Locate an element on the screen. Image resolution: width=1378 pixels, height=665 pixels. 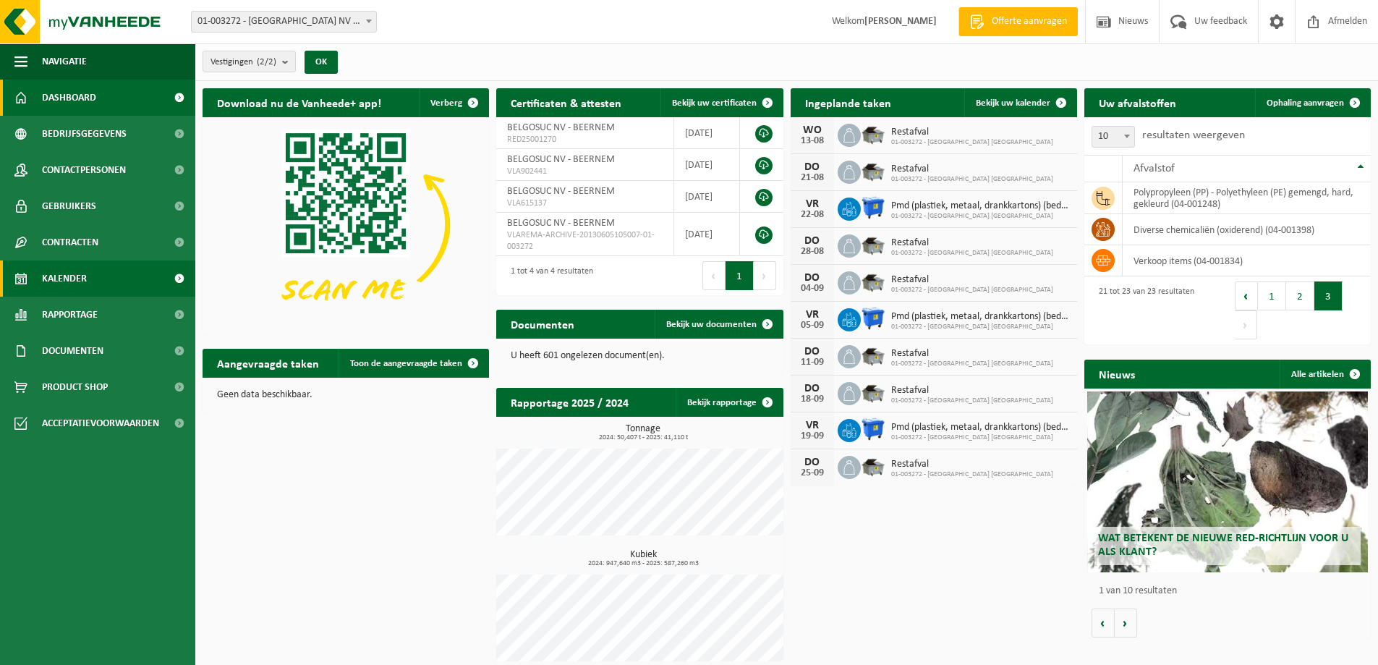
span: Vestigingen is located at coordinates (243, 62).